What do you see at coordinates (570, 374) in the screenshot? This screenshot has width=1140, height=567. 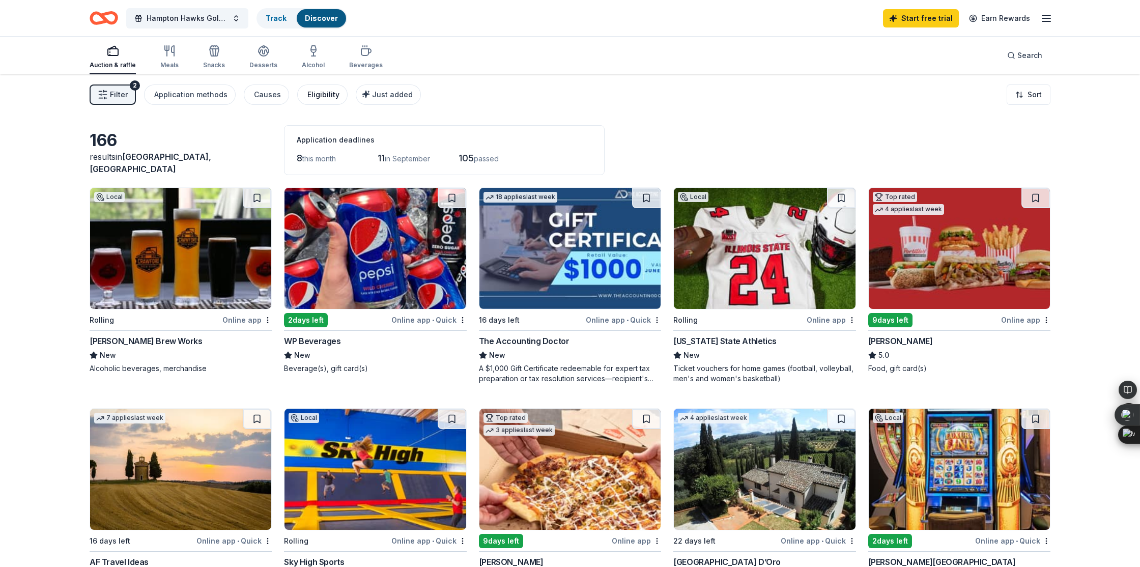 I see `div: A $1,000 Gift Certificate redeemable for expert tax preparation or tax resolution services—recipi...` at bounding box center [570, 374].